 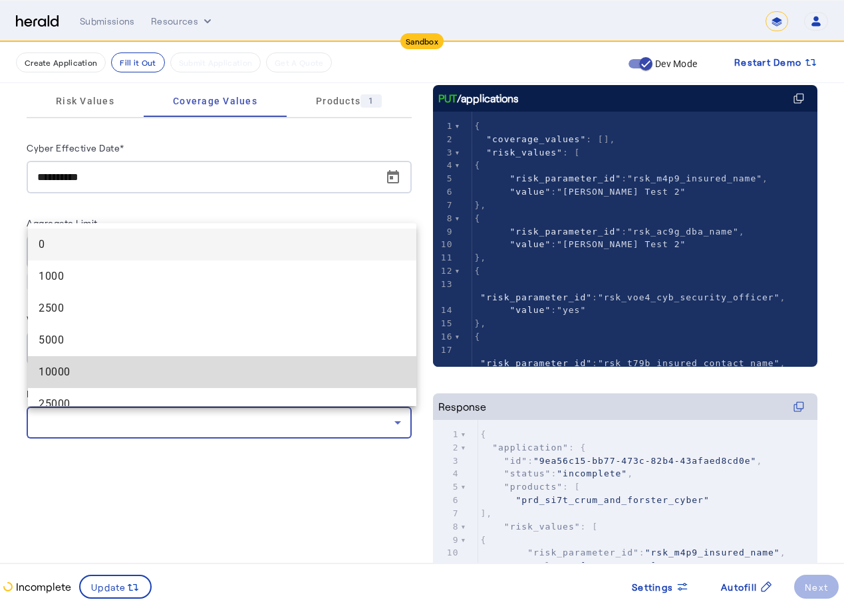 I want to click on span: 0, so click(x=222, y=245).